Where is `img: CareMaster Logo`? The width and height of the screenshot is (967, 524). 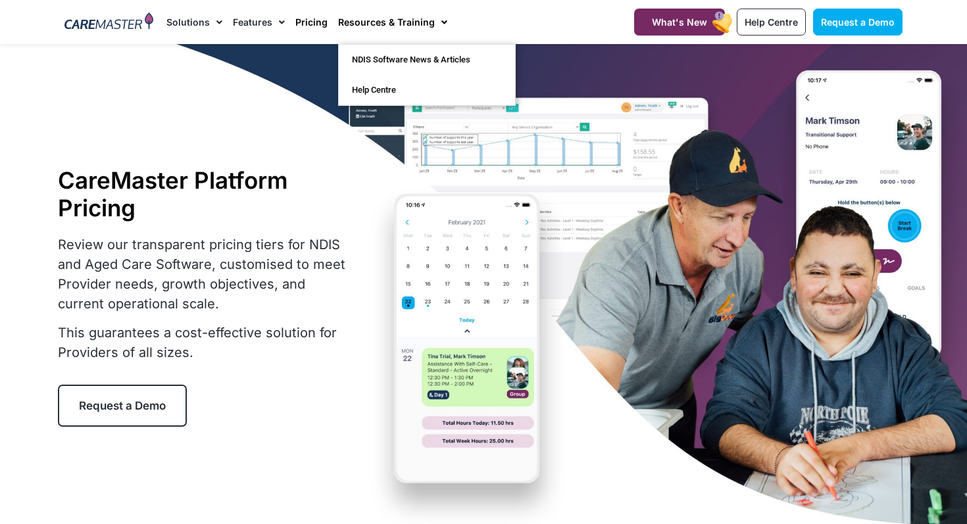 img: CareMaster Logo is located at coordinates (109, 22).